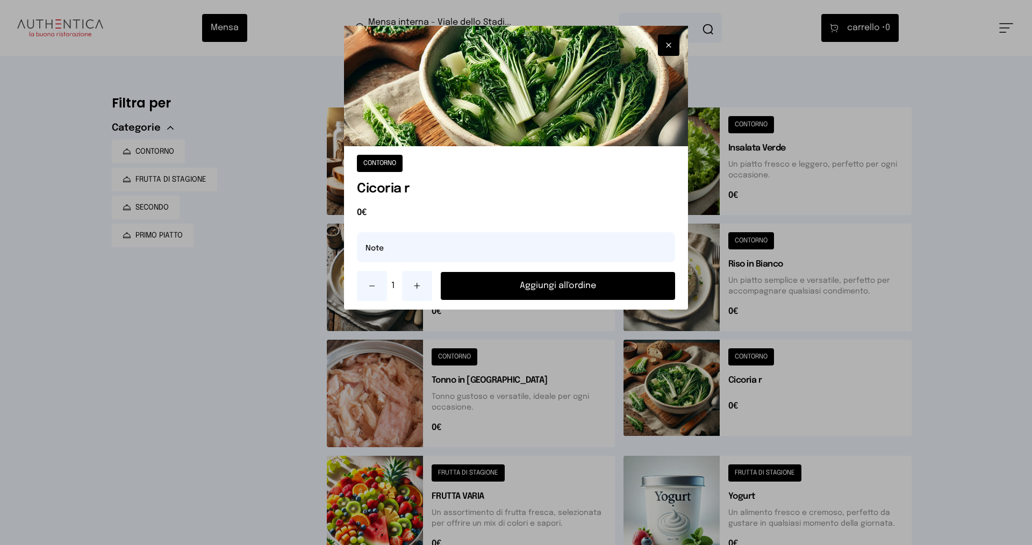 The height and width of the screenshot is (545, 1032). Describe the element at coordinates (516, 213) in the screenshot. I see `span: 0€` at that location.